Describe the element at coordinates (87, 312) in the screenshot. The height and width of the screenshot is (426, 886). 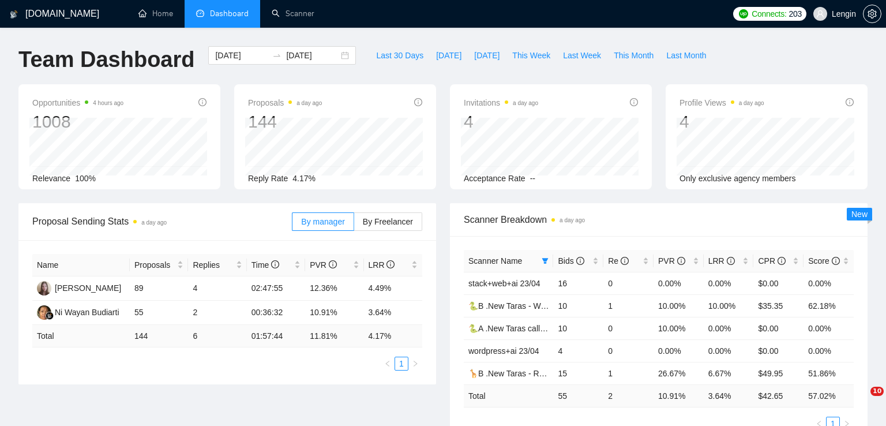
I see `div: Ni Wayan Budiarti` at that location.